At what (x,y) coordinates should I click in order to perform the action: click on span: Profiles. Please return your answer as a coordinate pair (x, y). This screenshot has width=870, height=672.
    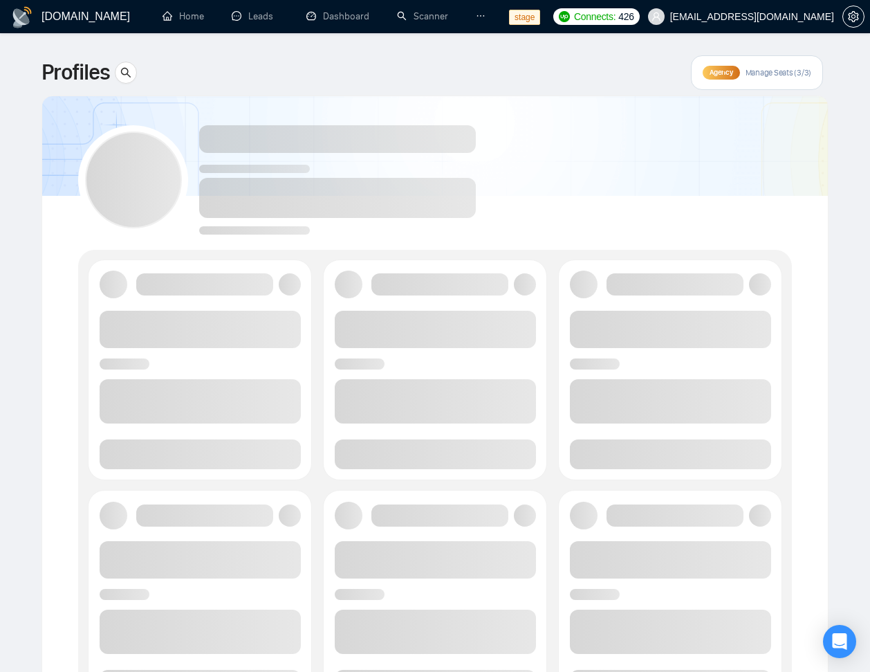
    Looking at the image, I should click on (75, 73).